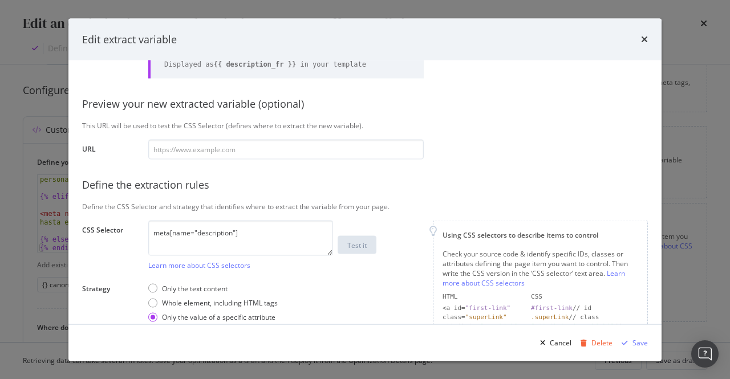  What do you see at coordinates (584, 297) in the screenshot?
I see `div: CSS` at bounding box center [584, 297].